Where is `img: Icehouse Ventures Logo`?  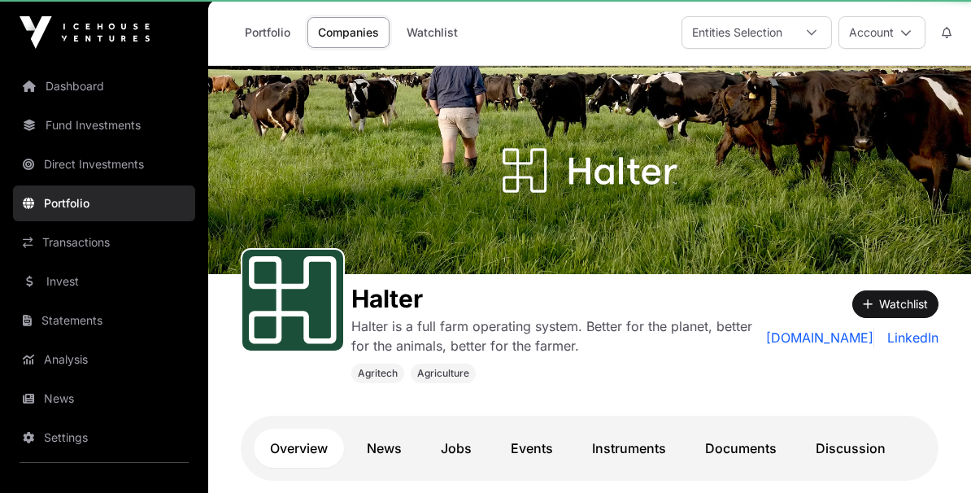
img: Icehouse Ventures Logo is located at coordinates (85, 33).